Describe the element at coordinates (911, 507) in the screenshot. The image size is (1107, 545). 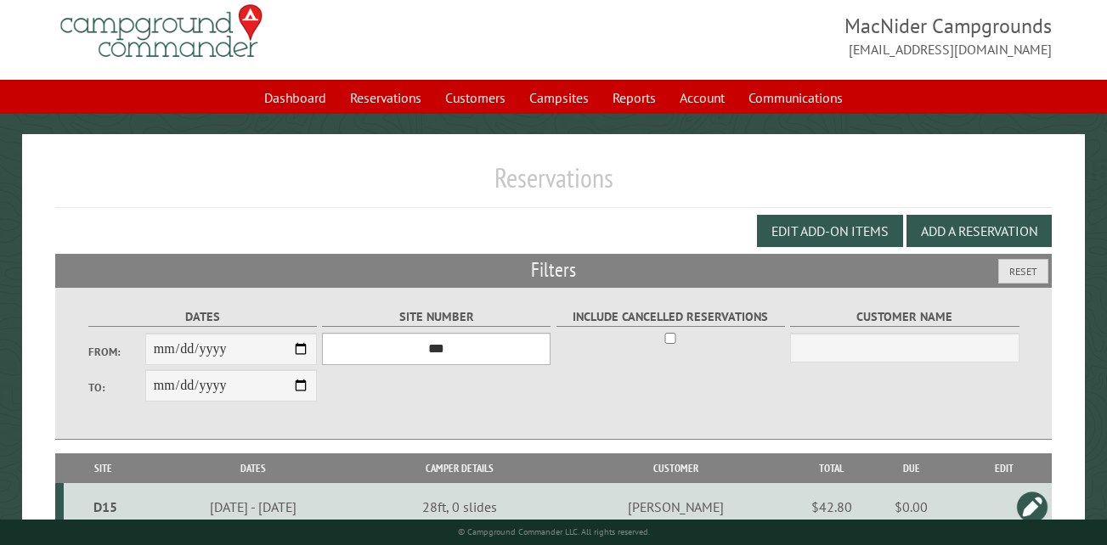
I see `td: $0.00` at that location.